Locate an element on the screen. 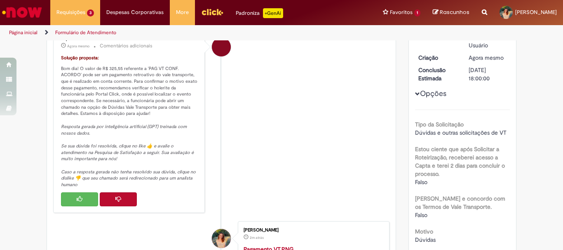 The width and height of the screenshot is (563, 250). span: Requisições is located at coordinates (71, 12).